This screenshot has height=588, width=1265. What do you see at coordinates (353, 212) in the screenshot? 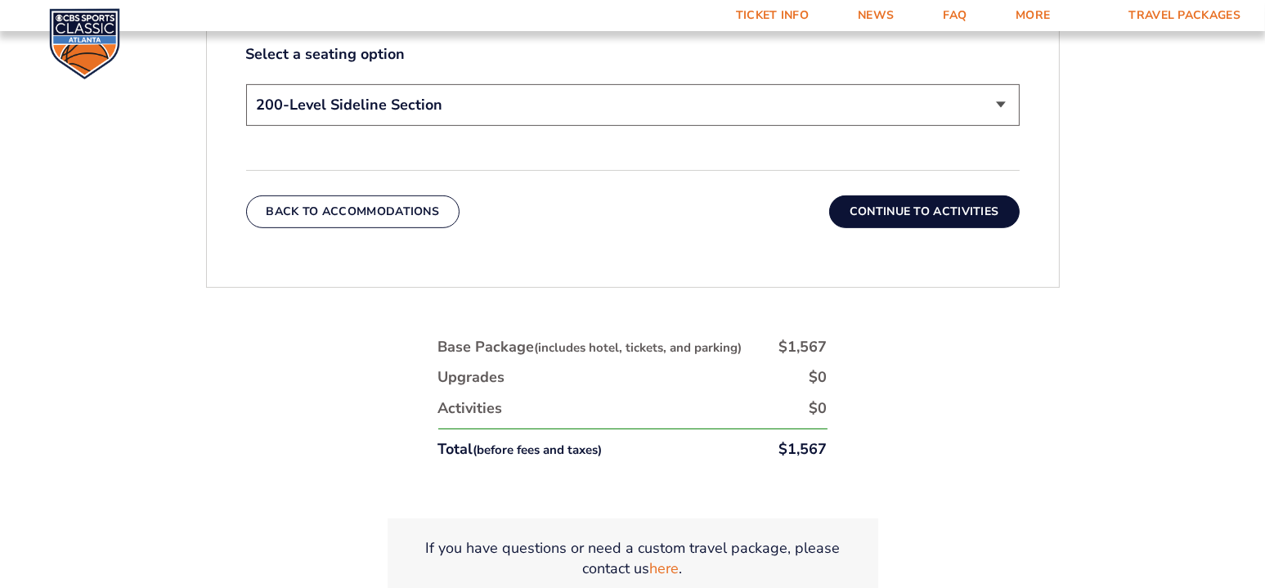
I see `button: Back To Accommodations` at bounding box center [353, 212].